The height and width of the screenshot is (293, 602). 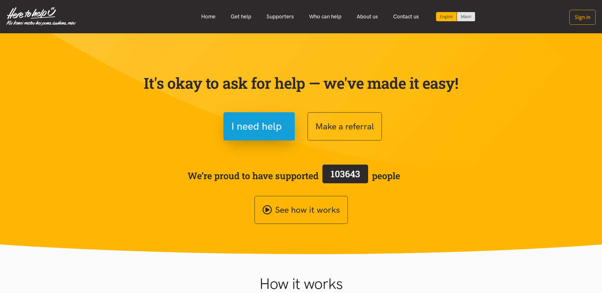 I want to click on img: Home, so click(x=41, y=16).